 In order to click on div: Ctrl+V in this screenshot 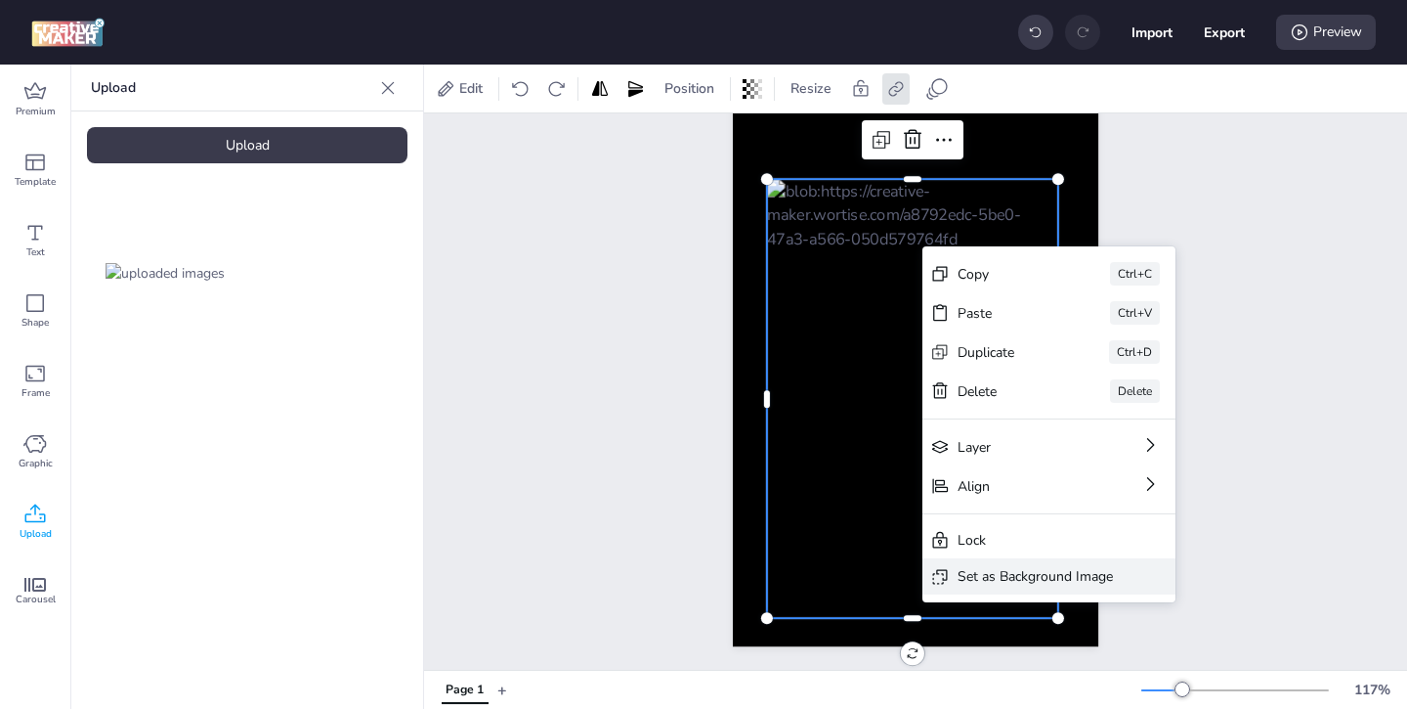, I will do `click(1135, 313)`.